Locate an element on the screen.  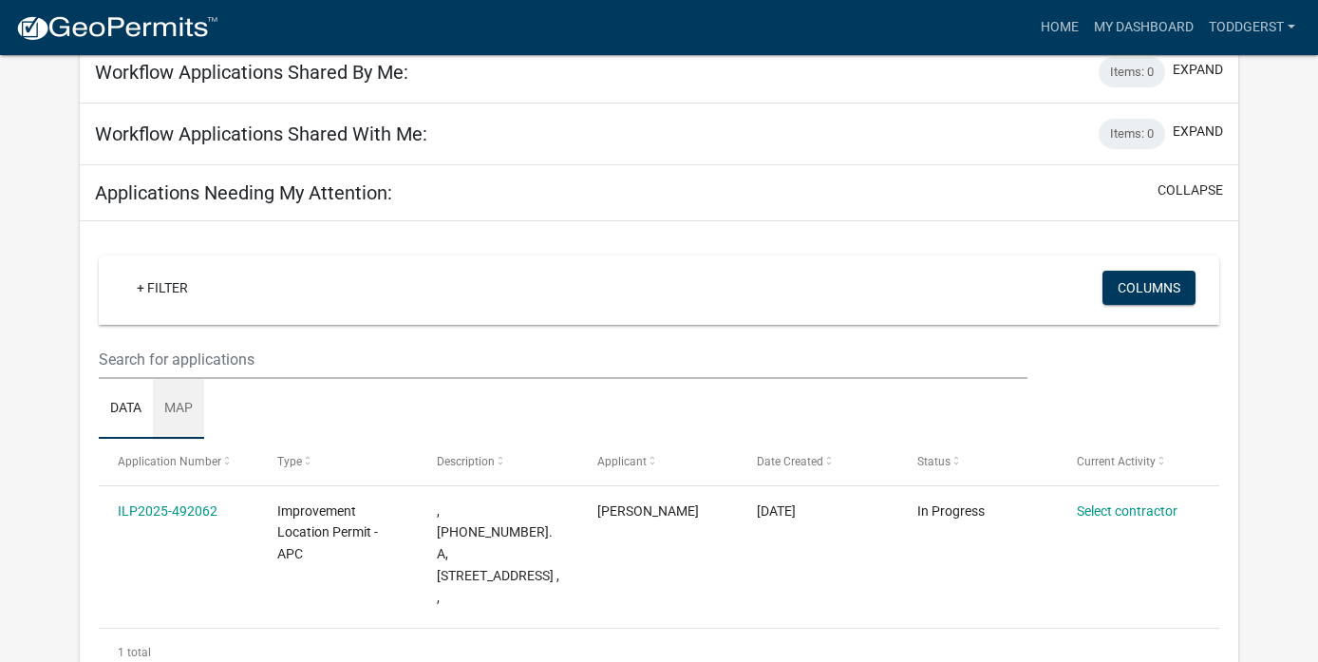
h5: Applications Needing My Attention: is located at coordinates (243, 193).